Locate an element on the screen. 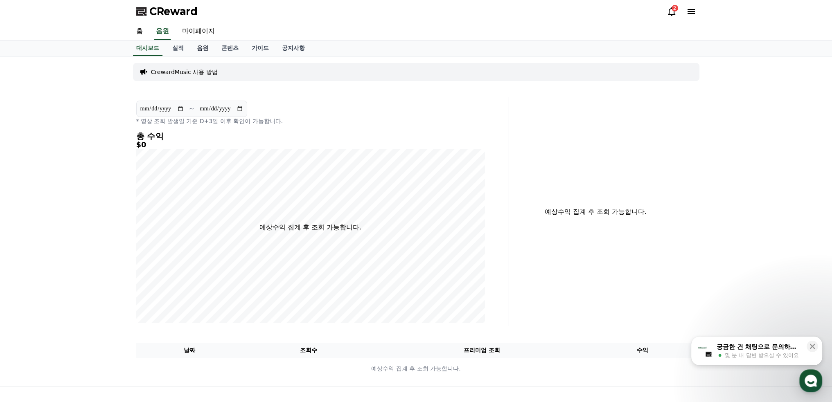 The height and width of the screenshot is (402, 832). h4: 총 수익 is located at coordinates (311, 136).